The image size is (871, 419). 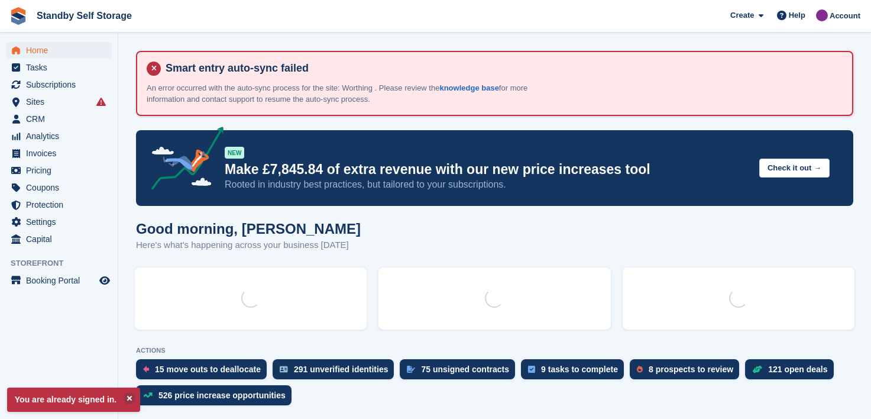 What do you see at coordinates (61, 153) in the screenshot?
I see `span: Invoices` at bounding box center [61, 153].